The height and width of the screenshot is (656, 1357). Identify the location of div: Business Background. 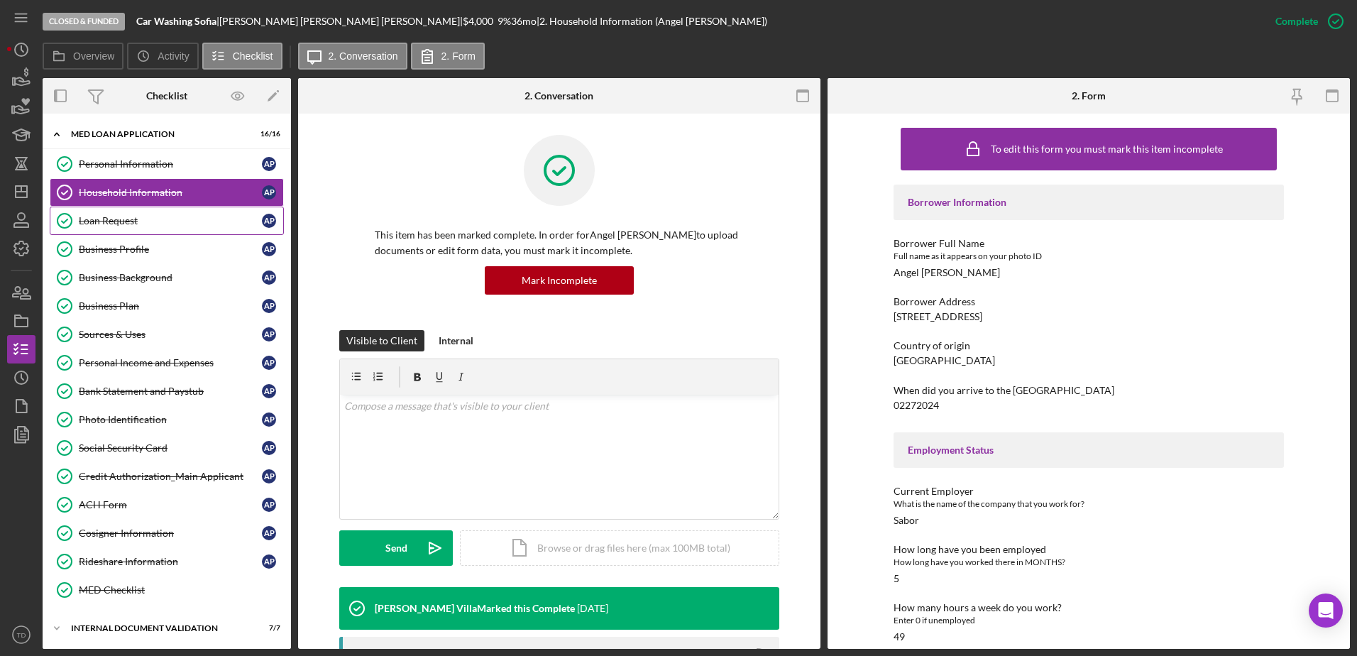
(170, 277).